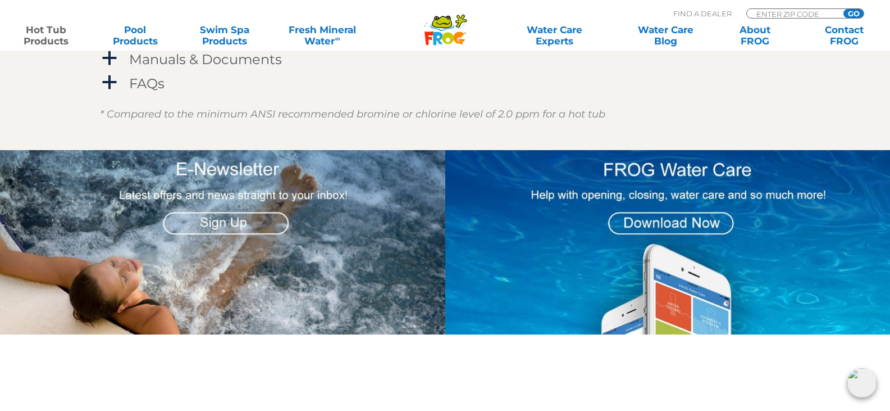 The height and width of the screenshot is (411, 890). Describe the element at coordinates (446, 59) in the screenshot. I see `a: a Manuals & Documents` at that location.